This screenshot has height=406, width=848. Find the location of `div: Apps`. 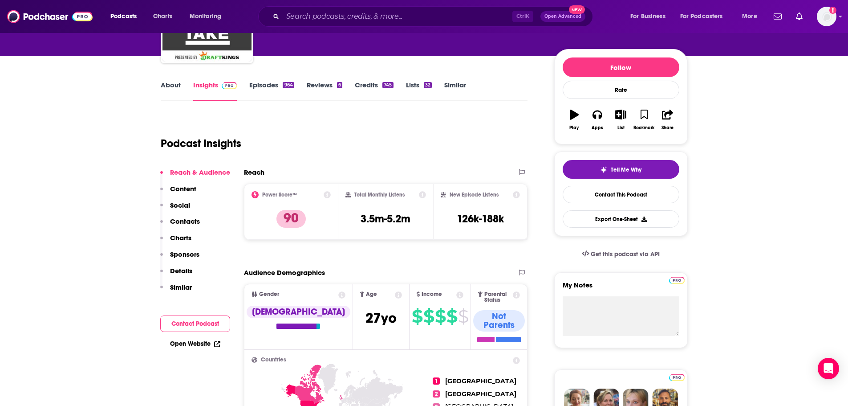

div: Apps is located at coordinates (597, 128).